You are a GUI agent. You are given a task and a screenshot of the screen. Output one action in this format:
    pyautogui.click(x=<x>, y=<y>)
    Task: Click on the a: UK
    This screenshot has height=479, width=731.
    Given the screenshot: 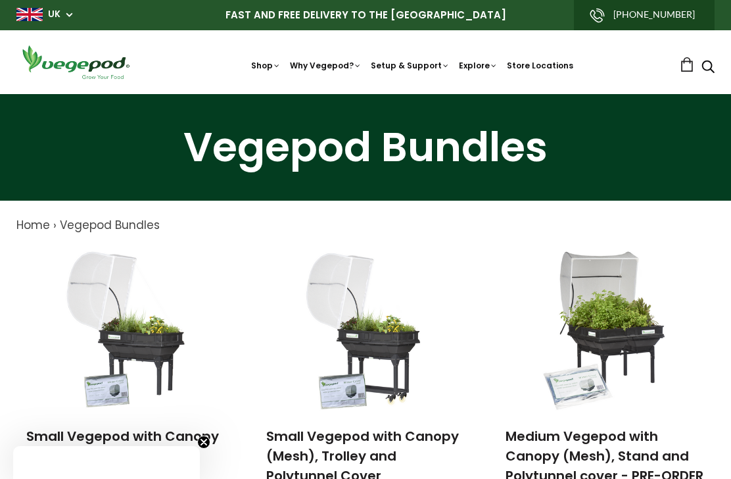 What is the action you would take?
    pyautogui.click(x=54, y=14)
    